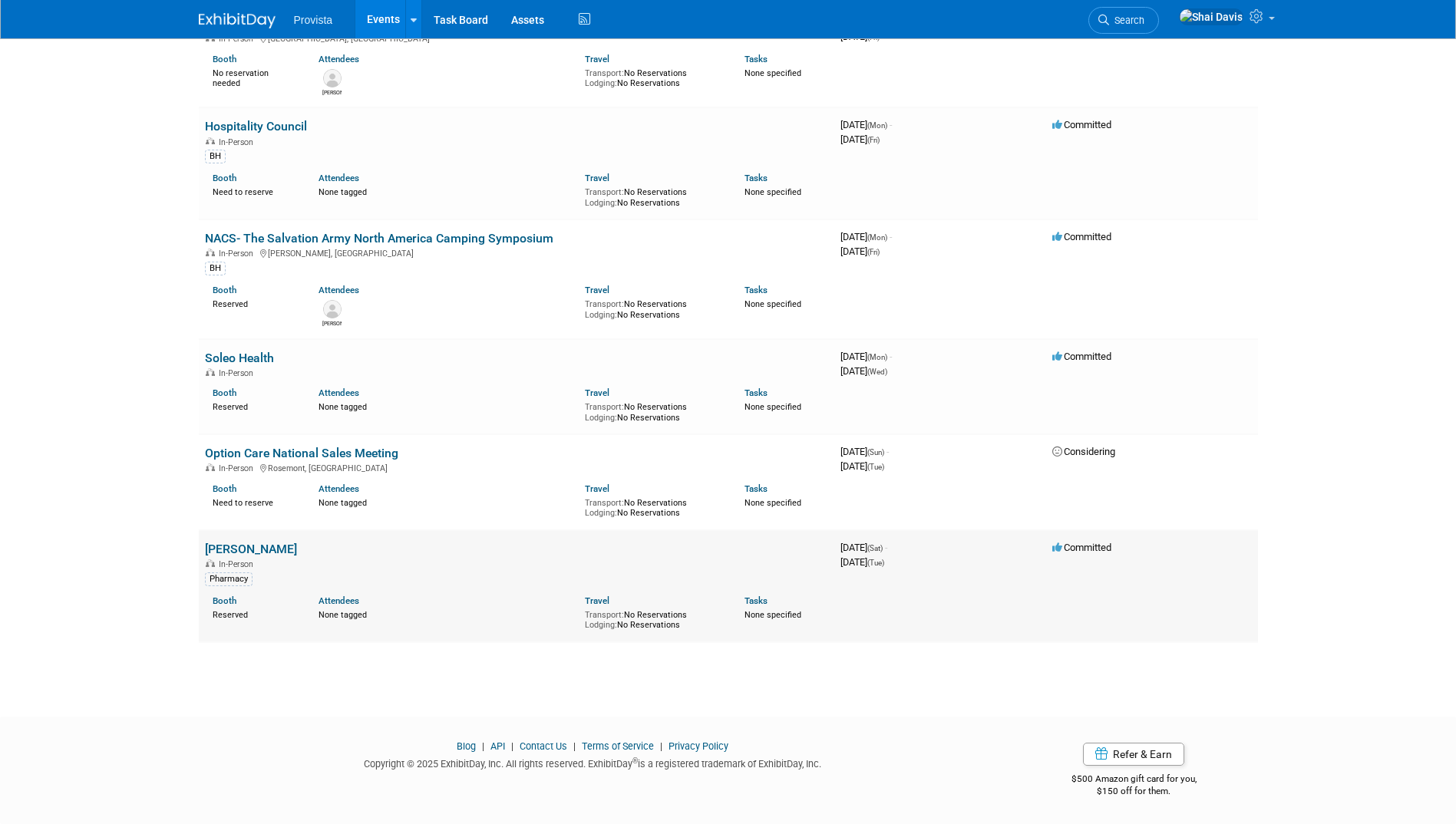  What do you see at coordinates (497, 746) in the screenshot?
I see `a: API` at bounding box center [497, 746].